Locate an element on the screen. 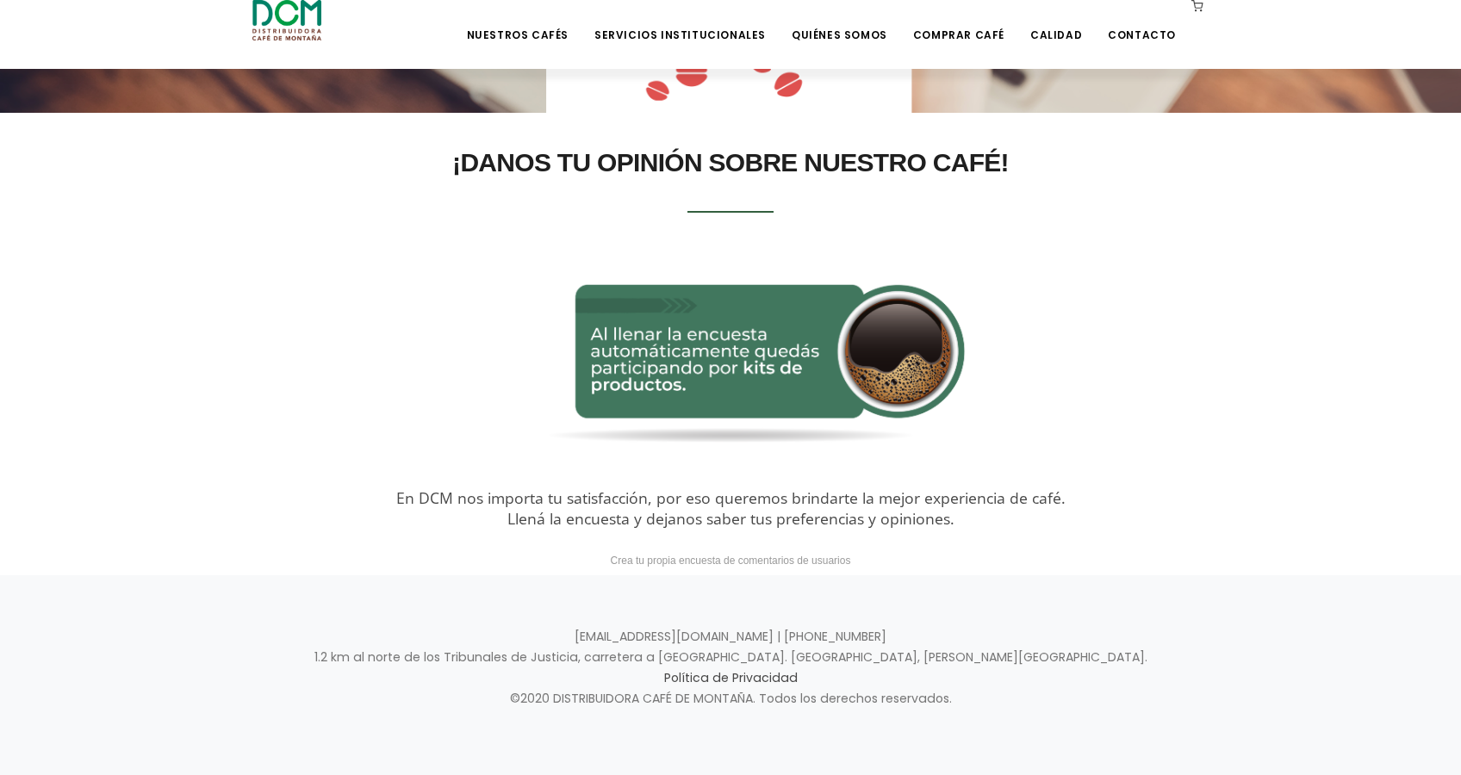 Image resolution: width=1461 pixels, height=775 pixels. a: Política de Privacidad is located at coordinates (730, 678).